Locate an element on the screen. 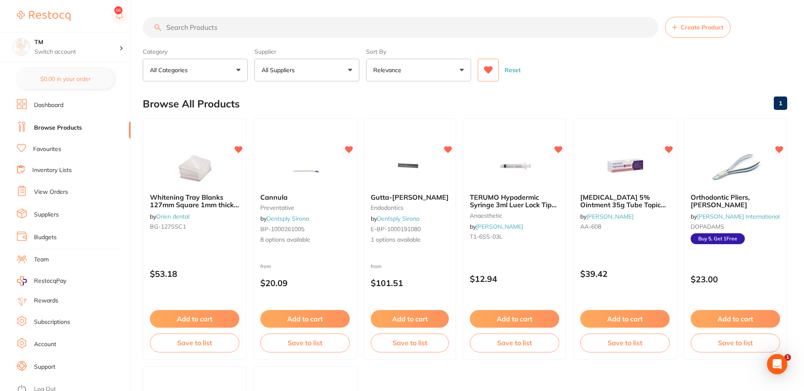 Image resolution: width=804 pixels, height=391 pixels. span: Buy 5, Get 1 Free is located at coordinates (717, 239).